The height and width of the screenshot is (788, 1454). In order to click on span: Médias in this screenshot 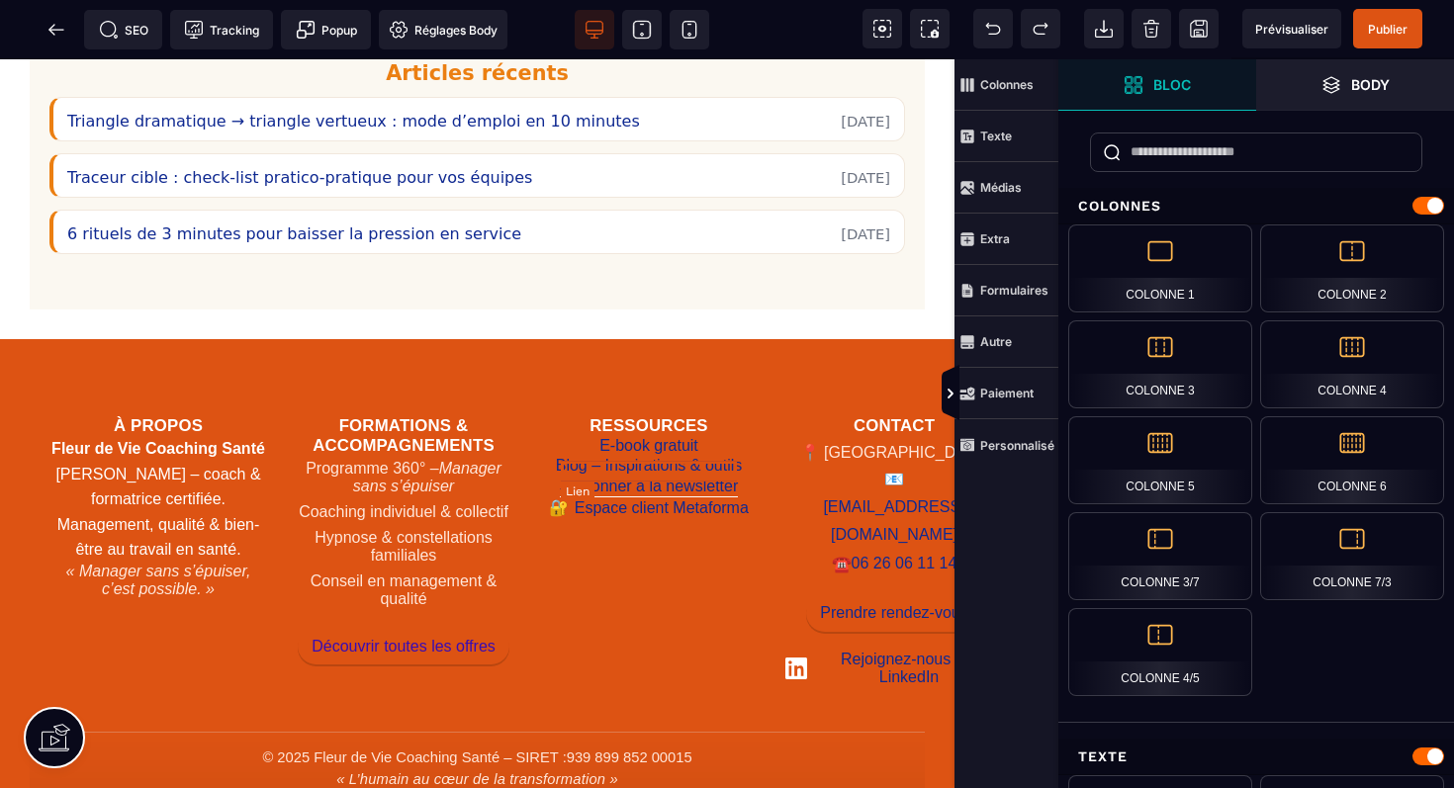, I will do `click(1006, 188)`.